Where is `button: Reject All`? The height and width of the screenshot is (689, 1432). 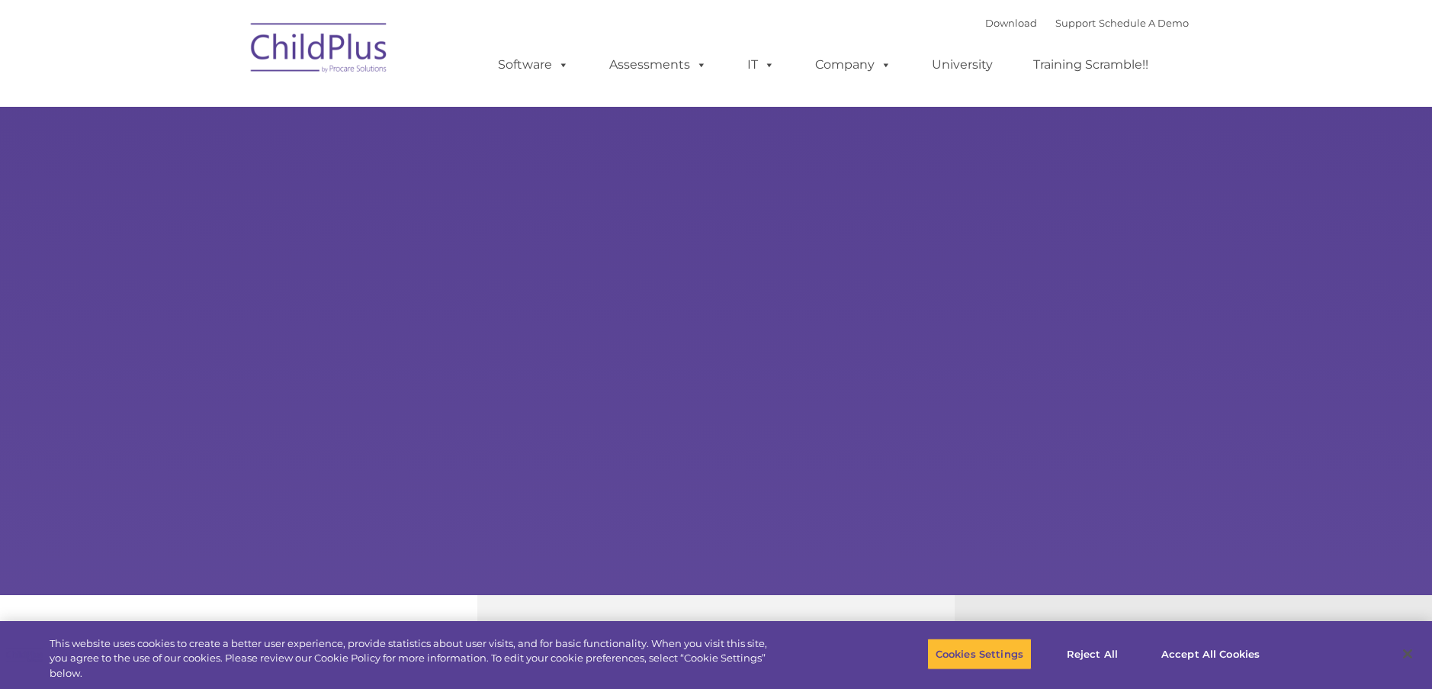 button: Reject All is located at coordinates (1092, 654).